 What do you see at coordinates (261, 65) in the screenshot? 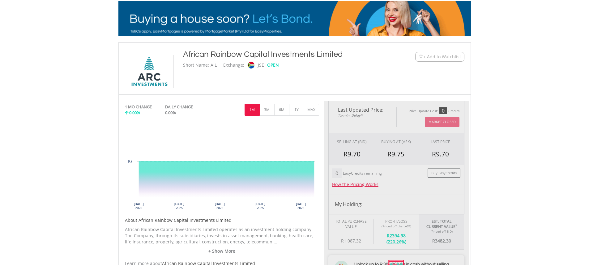
I see `div: JSE` at bounding box center [261, 65].